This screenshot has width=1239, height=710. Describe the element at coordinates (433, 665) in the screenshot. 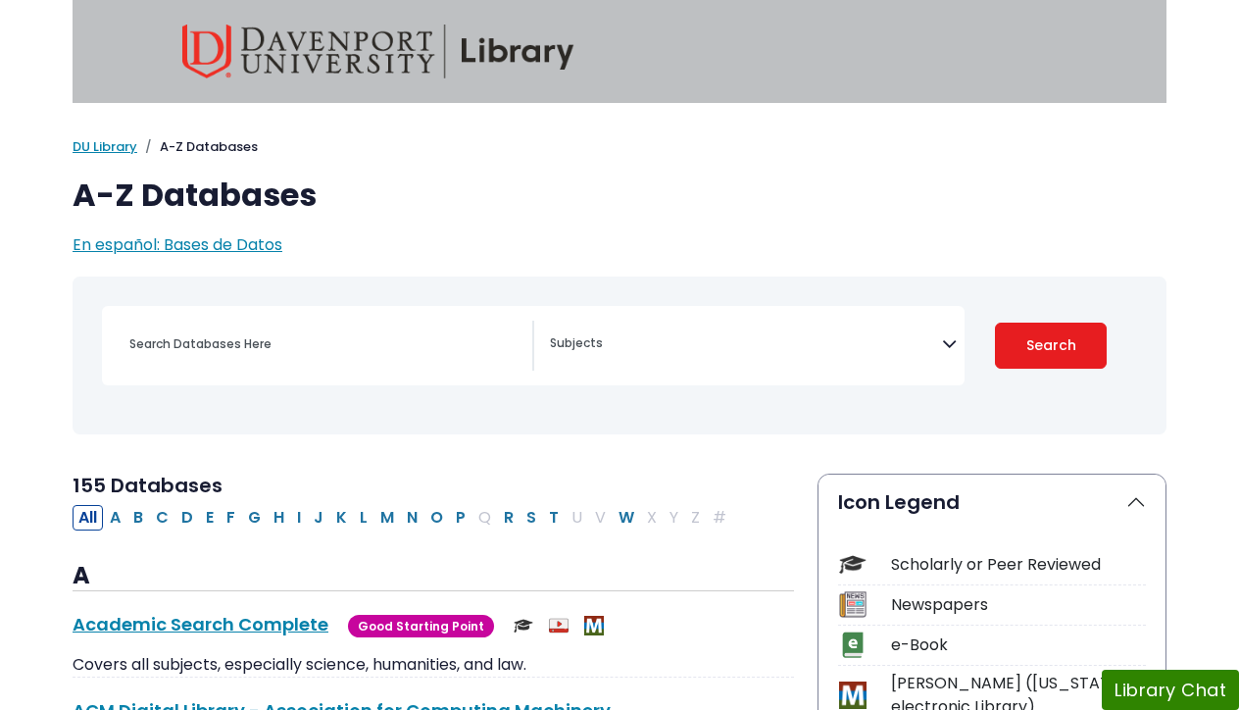

I see `p: Covers all subjects, especially science, humanities, and law.` at that location.